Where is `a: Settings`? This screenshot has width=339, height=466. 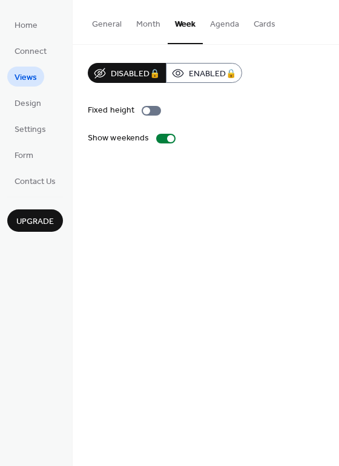
a: Settings is located at coordinates (30, 128).